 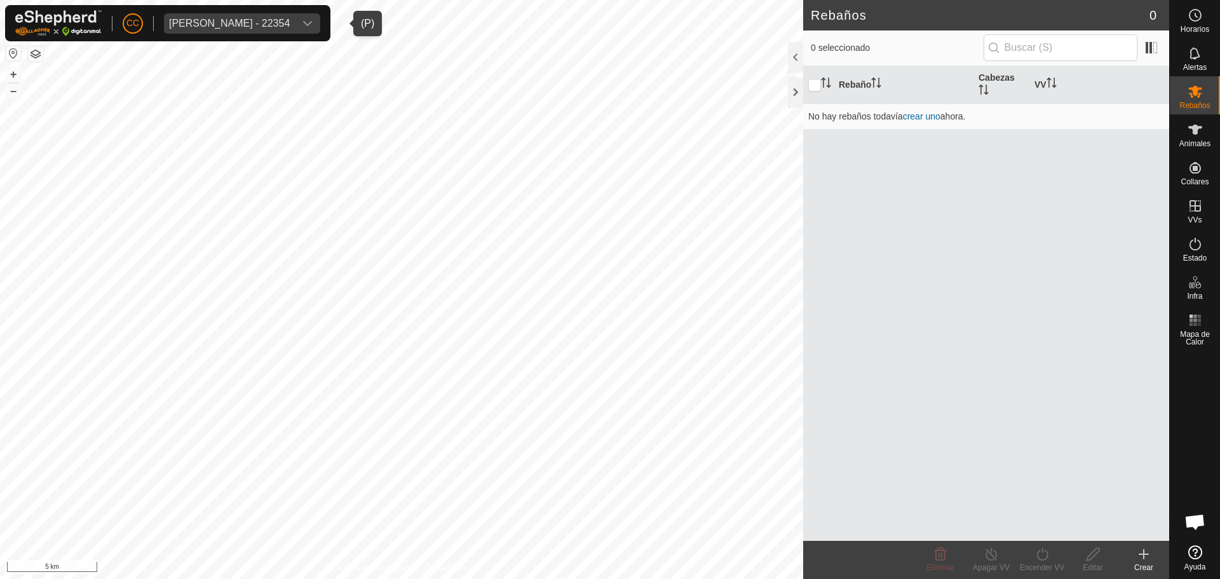 What do you see at coordinates (1093, 567) in the screenshot?
I see `div: Editar` at bounding box center [1093, 567].